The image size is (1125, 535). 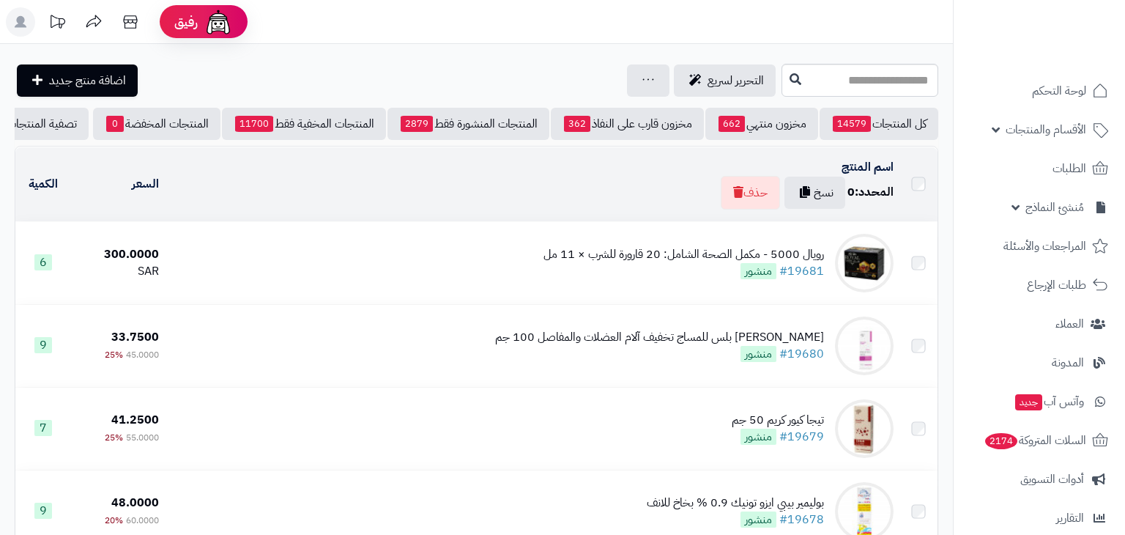 I want to click on span: اضافة منتج جديد, so click(x=87, y=81).